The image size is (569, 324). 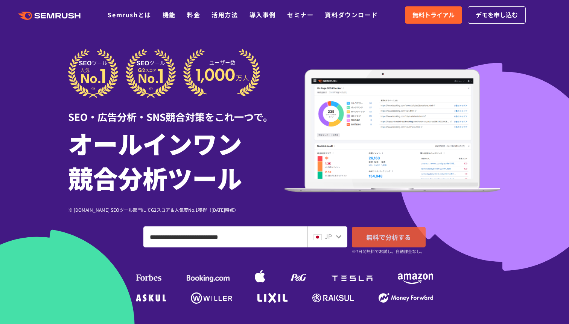 I want to click on a: 活用方法, so click(x=224, y=15).